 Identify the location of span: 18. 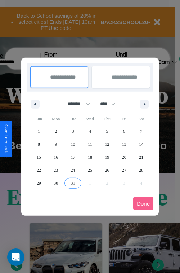
(90, 157).